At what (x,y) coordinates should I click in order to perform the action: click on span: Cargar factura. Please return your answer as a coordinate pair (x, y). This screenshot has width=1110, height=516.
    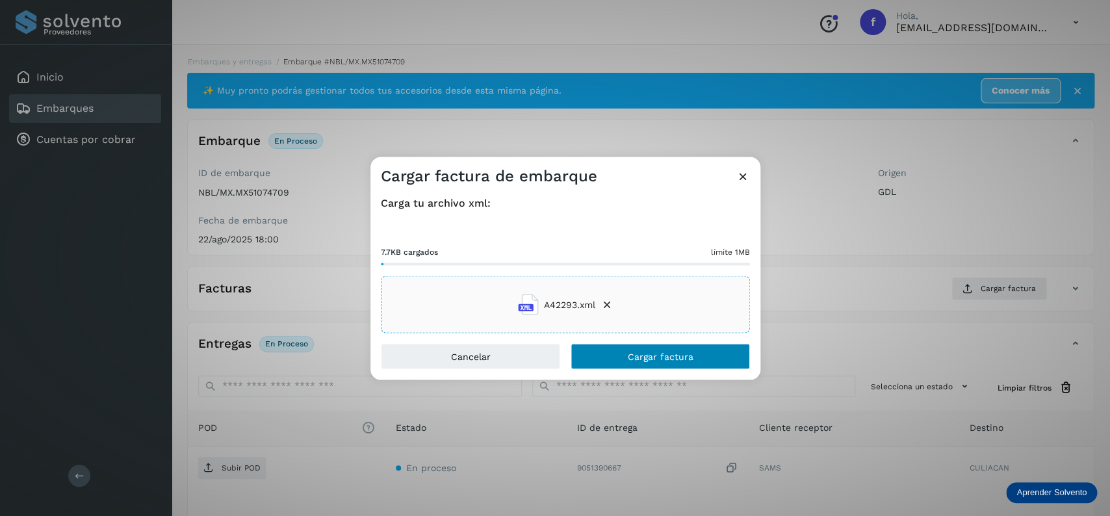
    Looking at the image, I should click on (660, 357).